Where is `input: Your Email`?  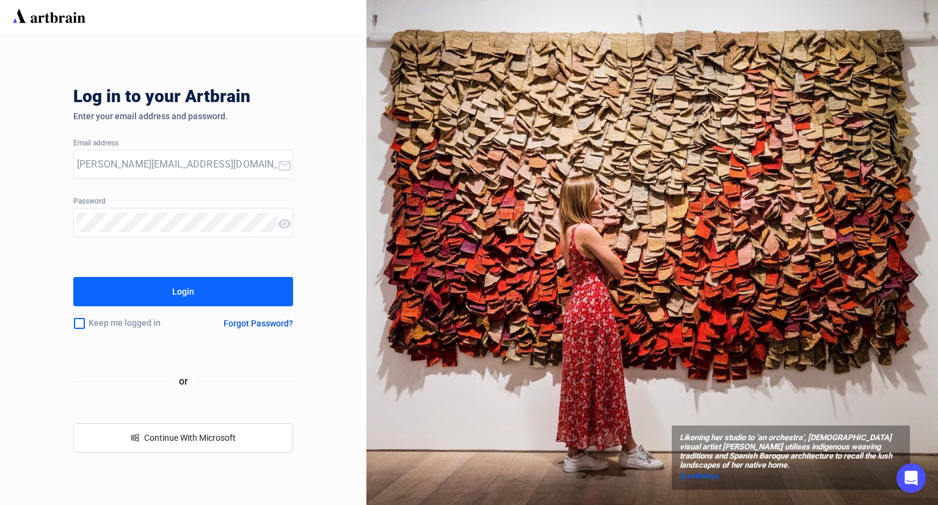 input: Your Email is located at coordinates (177, 164).